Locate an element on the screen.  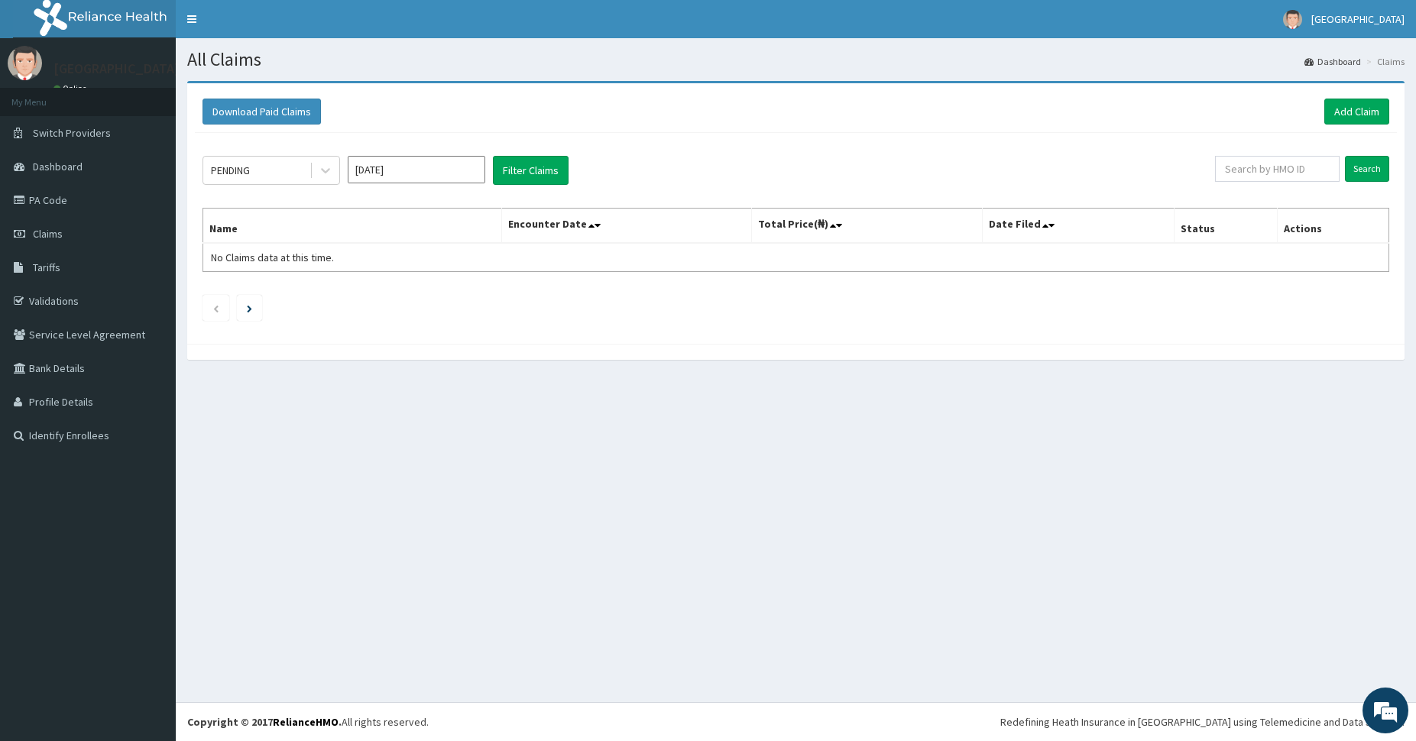
a: Online is located at coordinates (72, 89).